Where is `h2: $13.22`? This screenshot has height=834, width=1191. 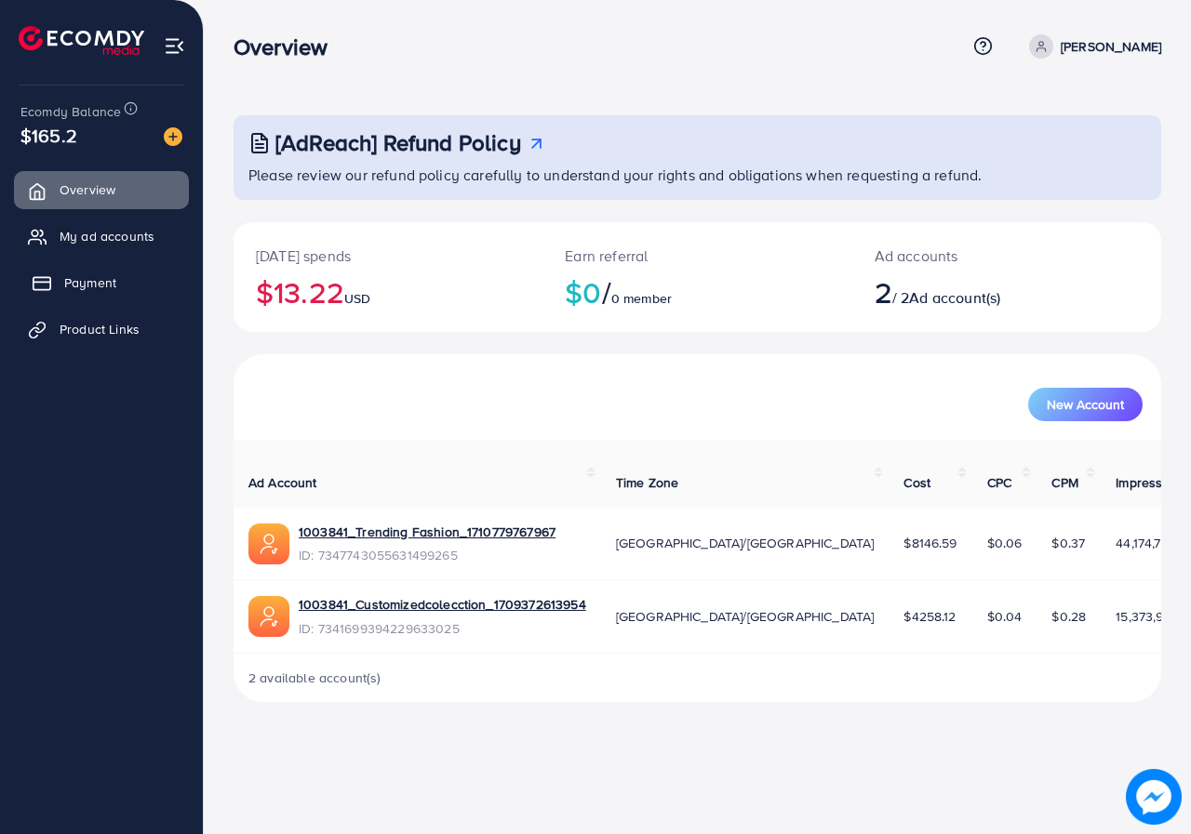
h2: $13.22 is located at coordinates (388, 292).